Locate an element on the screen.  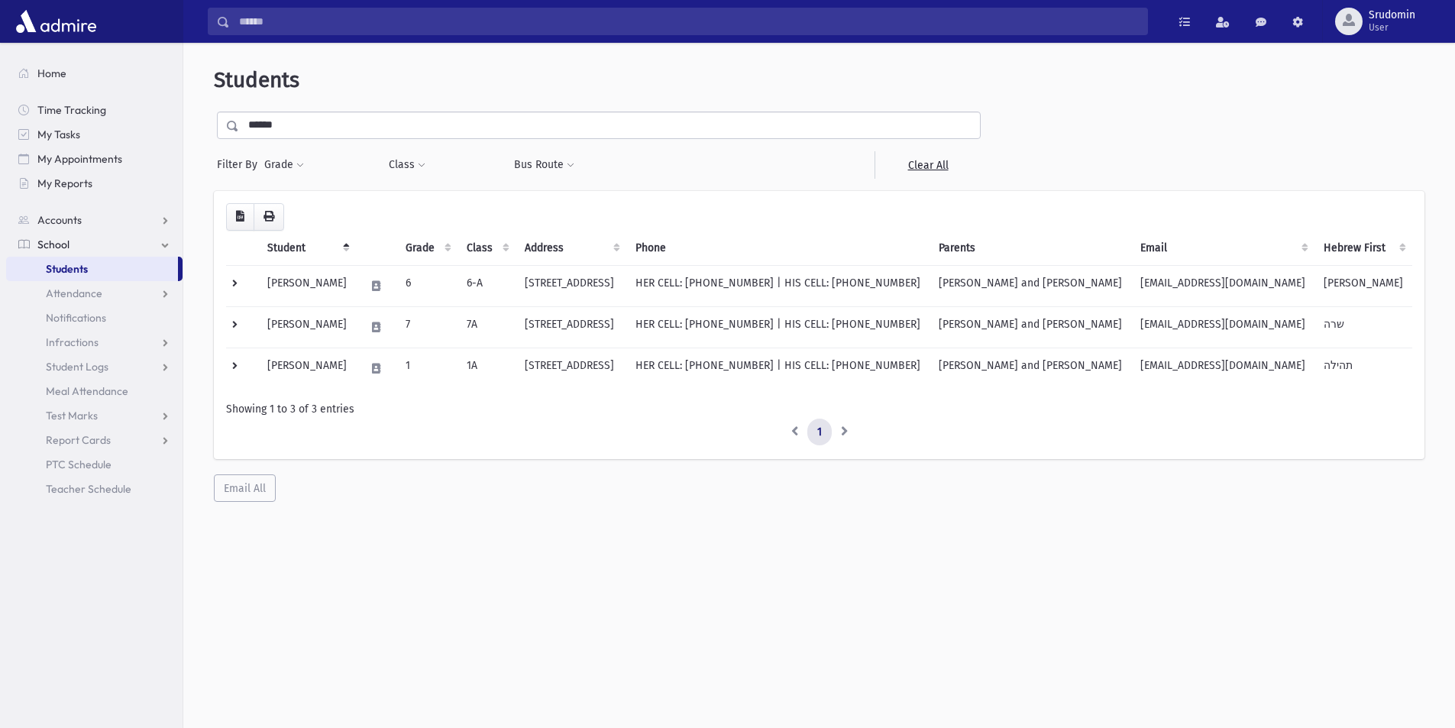
span: Home is located at coordinates (52, 73).